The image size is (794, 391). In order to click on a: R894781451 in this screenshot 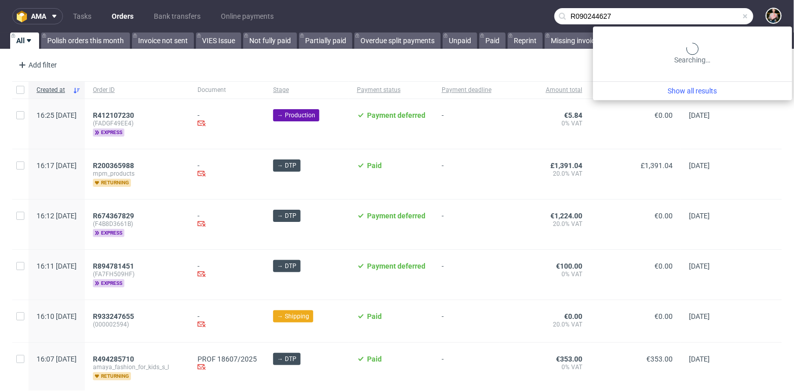, I will do `click(114, 266)`.